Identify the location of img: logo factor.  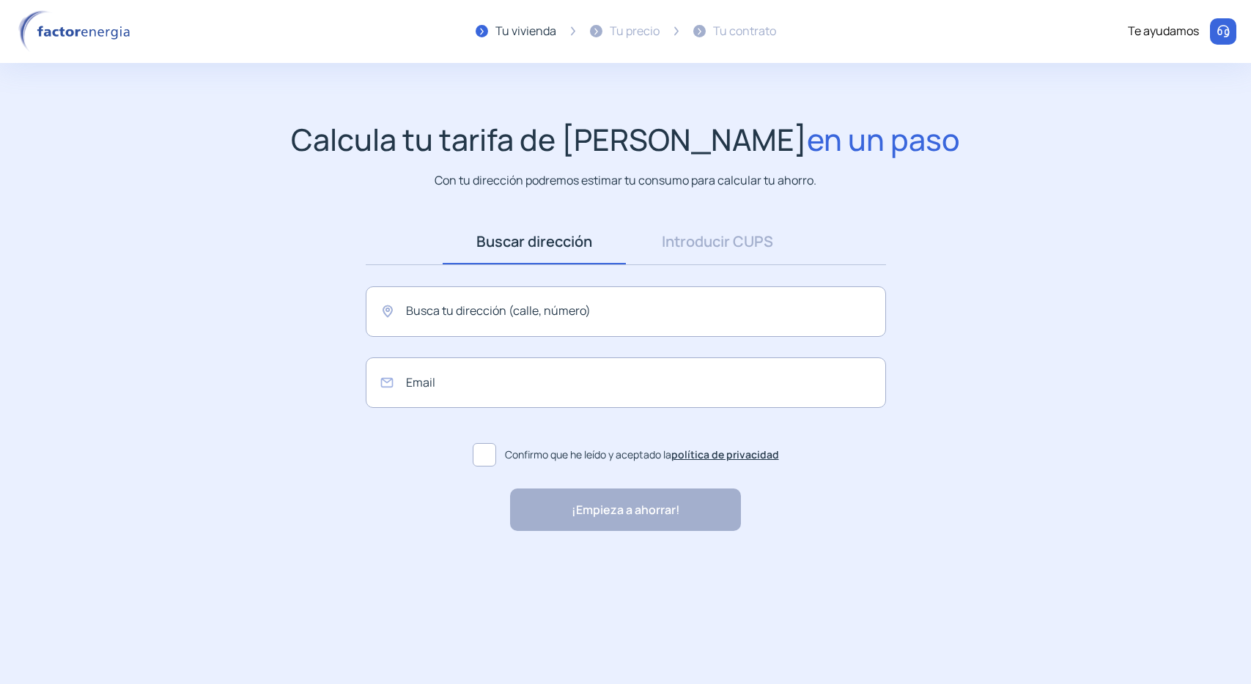
(77, 32).